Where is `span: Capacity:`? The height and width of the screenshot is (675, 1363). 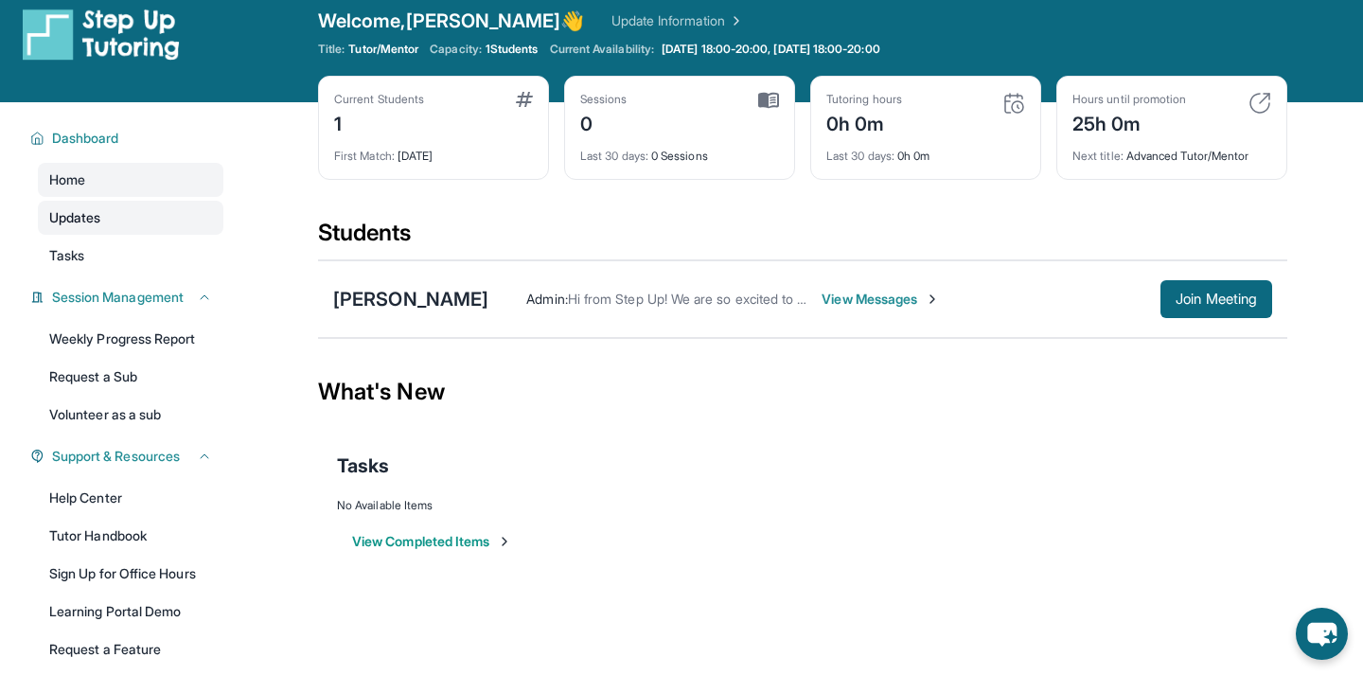
span: Capacity: is located at coordinates (455, 49).